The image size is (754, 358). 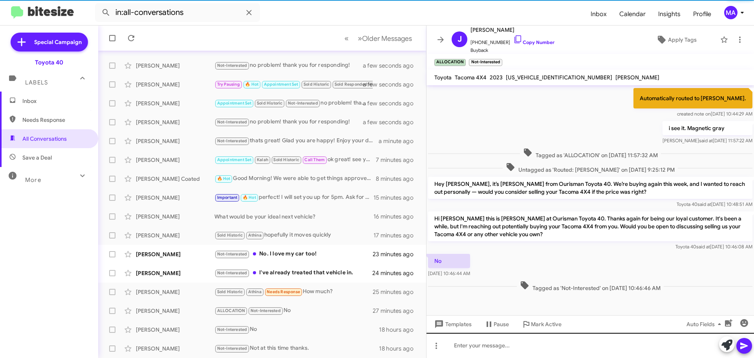 I want to click on span: Tacoma 4X4, so click(x=471, y=77).